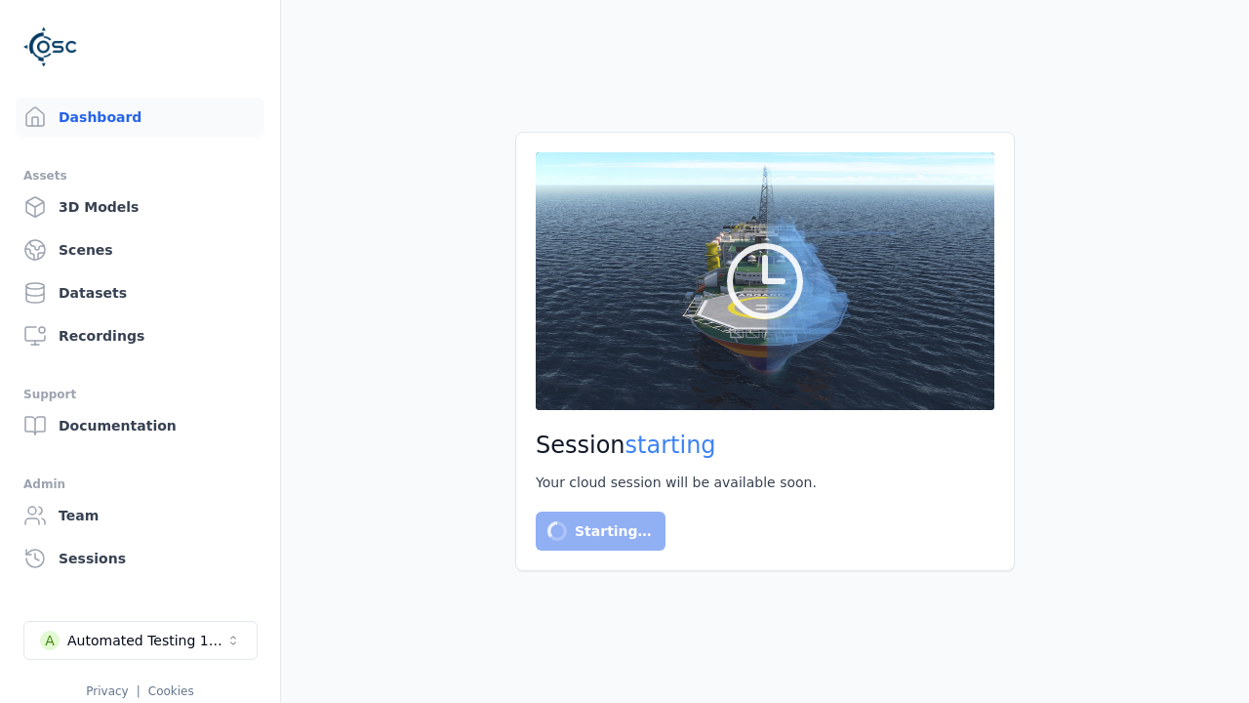  What do you see at coordinates (140, 558) in the screenshot?
I see `a: Sessions` at bounding box center [140, 558].